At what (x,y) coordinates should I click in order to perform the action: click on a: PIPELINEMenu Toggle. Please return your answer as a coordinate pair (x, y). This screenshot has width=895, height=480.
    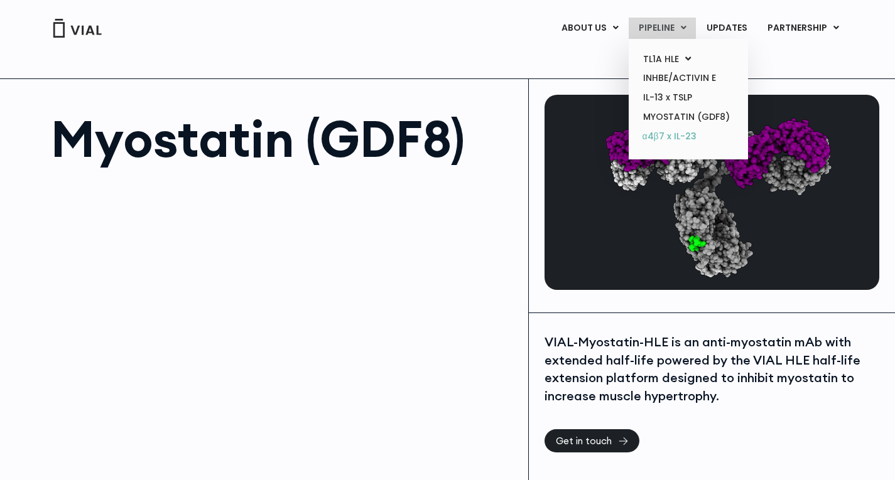
    Looking at the image, I should click on (662, 28).